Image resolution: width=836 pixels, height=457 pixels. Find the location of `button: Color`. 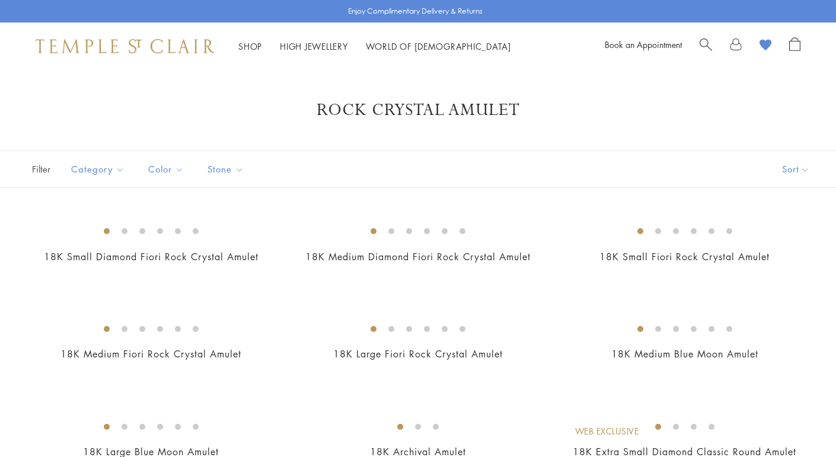

button: Color is located at coordinates (166, 169).